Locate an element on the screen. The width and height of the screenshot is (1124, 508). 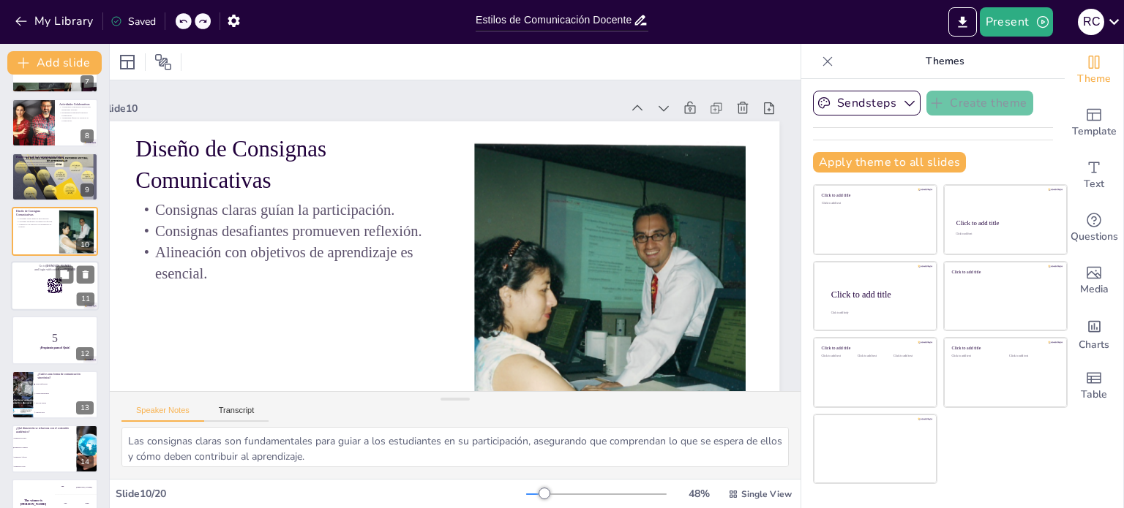
span: Template is located at coordinates (1094, 132).